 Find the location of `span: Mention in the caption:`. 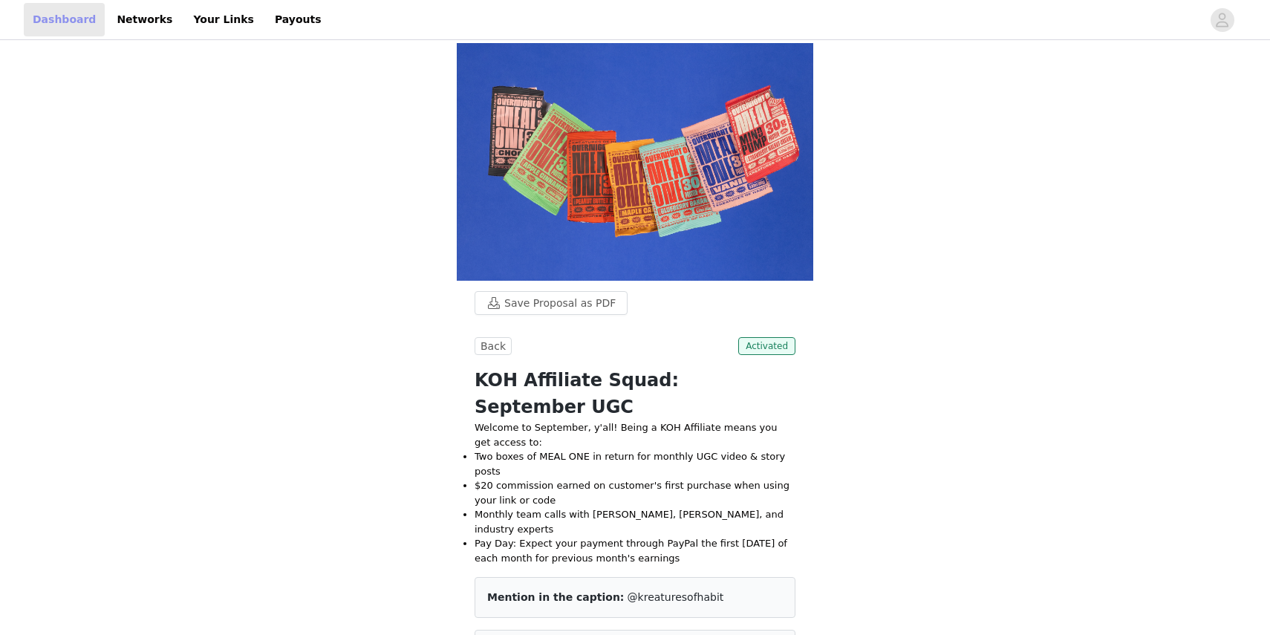

span: Mention in the caption: is located at coordinates (555, 597).